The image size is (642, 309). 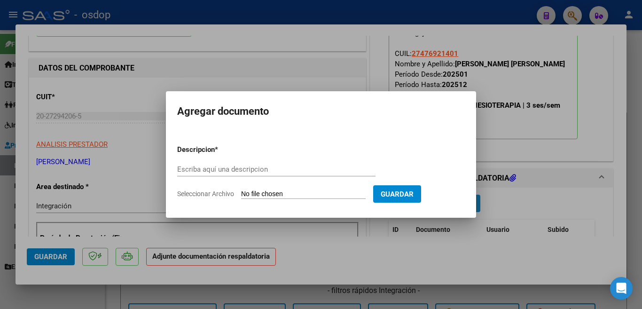 I want to click on h2: Agregar documento, so click(x=321, y=111).